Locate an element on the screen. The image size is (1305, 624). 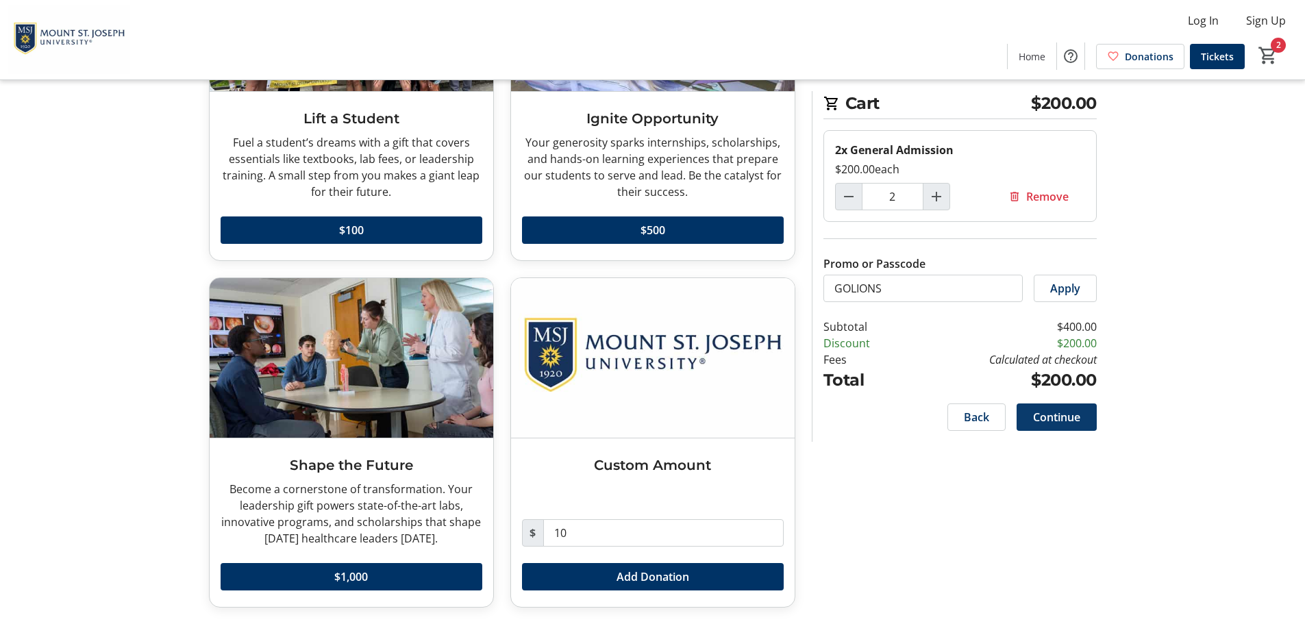
button: Continue is located at coordinates (1057, 417).